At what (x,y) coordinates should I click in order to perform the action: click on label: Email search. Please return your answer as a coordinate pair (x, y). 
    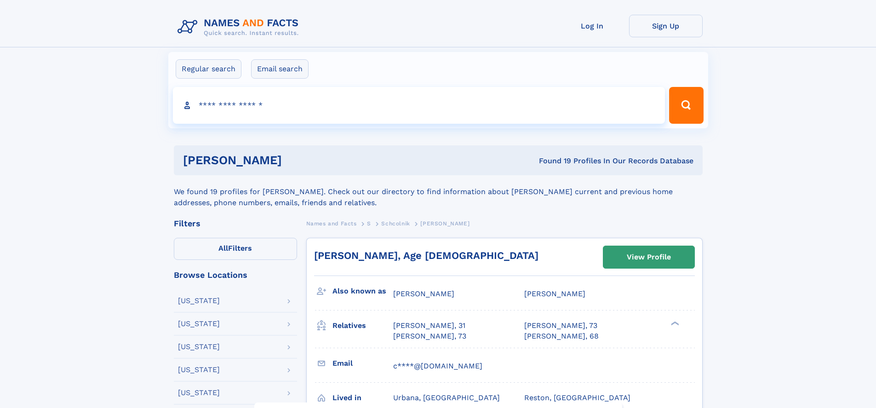
    Looking at the image, I should click on (280, 69).